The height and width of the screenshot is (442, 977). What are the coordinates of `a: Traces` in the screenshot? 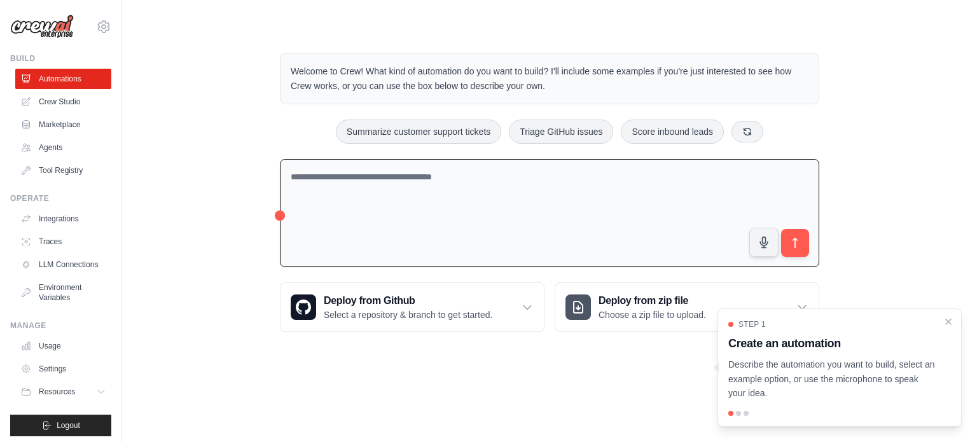 It's located at (63, 242).